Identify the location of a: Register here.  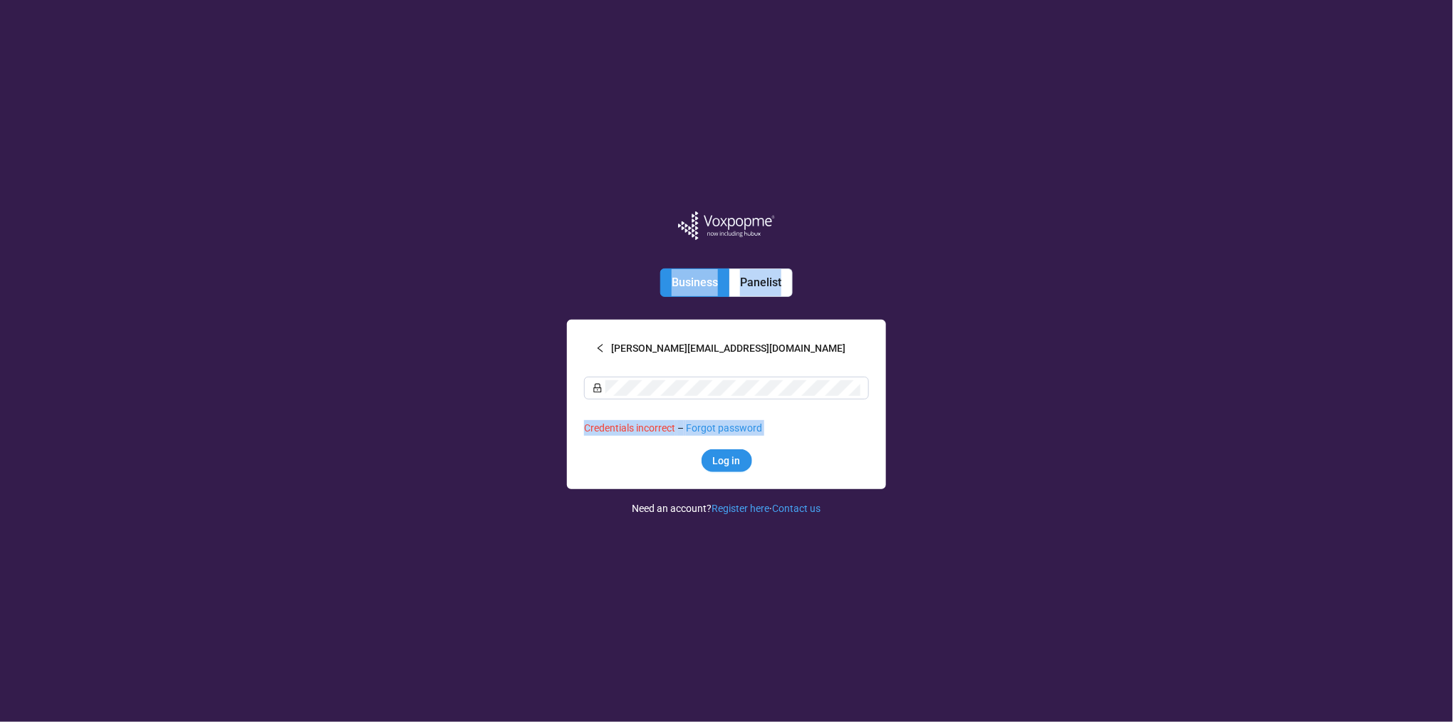
(741, 509).